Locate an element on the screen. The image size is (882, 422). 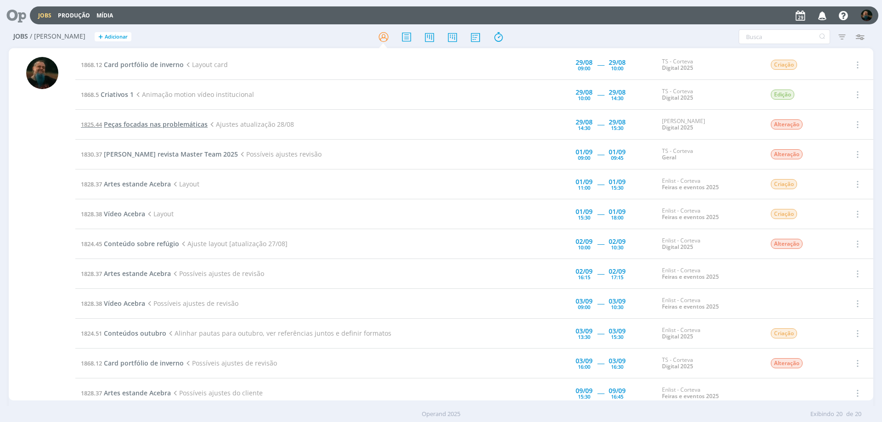
div: 18:00 is located at coordinates (617, 217).